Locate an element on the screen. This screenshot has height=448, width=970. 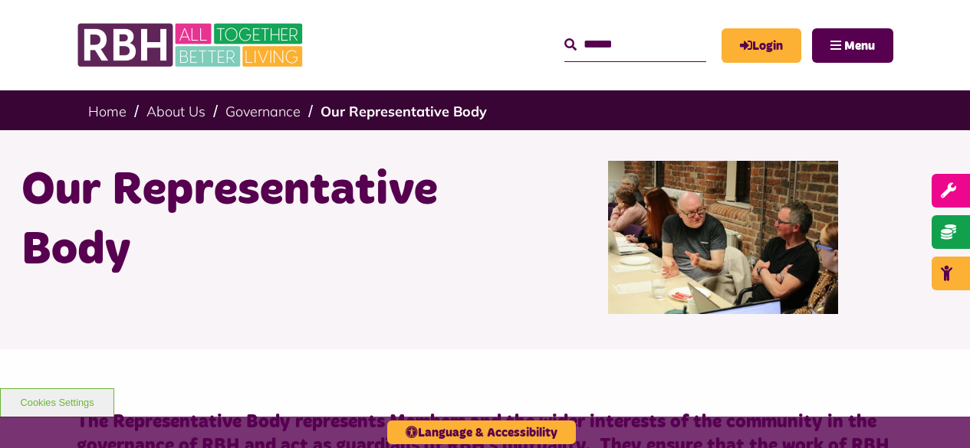
a: MyRBH is located at coordinates (761, 45).